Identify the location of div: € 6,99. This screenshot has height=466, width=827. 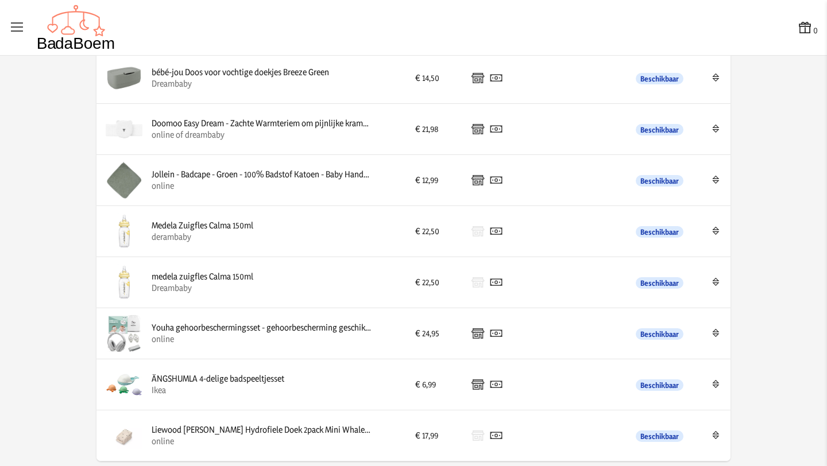
(434, 385).